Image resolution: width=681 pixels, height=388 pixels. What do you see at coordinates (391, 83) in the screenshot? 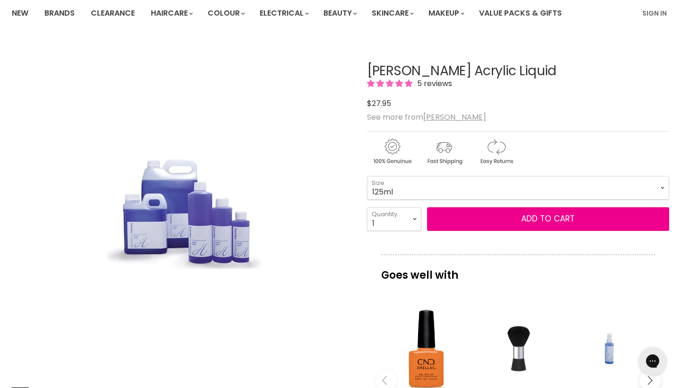
I see `span: 4.80 stars` at bounding box center [391, 83].